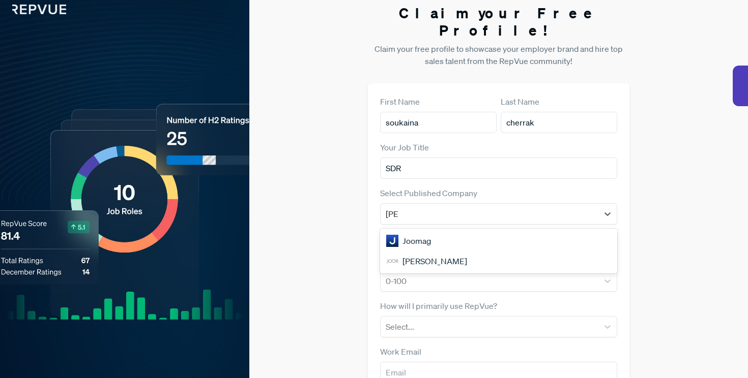  What do you see at coordinates (498, 21) in the screenshot?
I see `h3: Claim your Free Profile!` at bounding box center [498, 21].